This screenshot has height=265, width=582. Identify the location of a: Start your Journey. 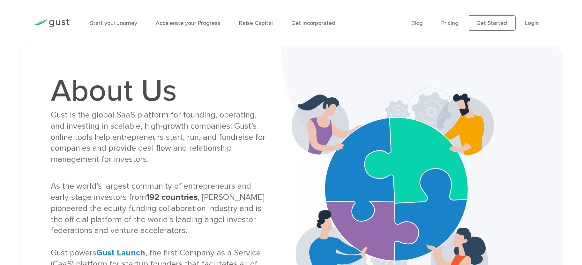
(114, 23).